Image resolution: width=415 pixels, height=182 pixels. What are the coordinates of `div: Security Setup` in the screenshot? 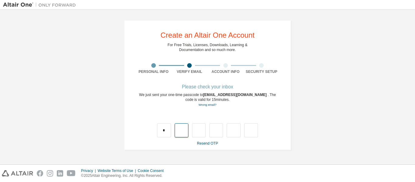 It's located at (262, 72).